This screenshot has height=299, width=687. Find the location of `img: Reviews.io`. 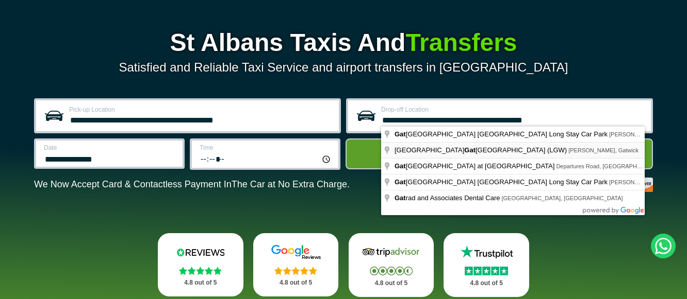

img: Reviews.io is located at coordinates (200, 253).